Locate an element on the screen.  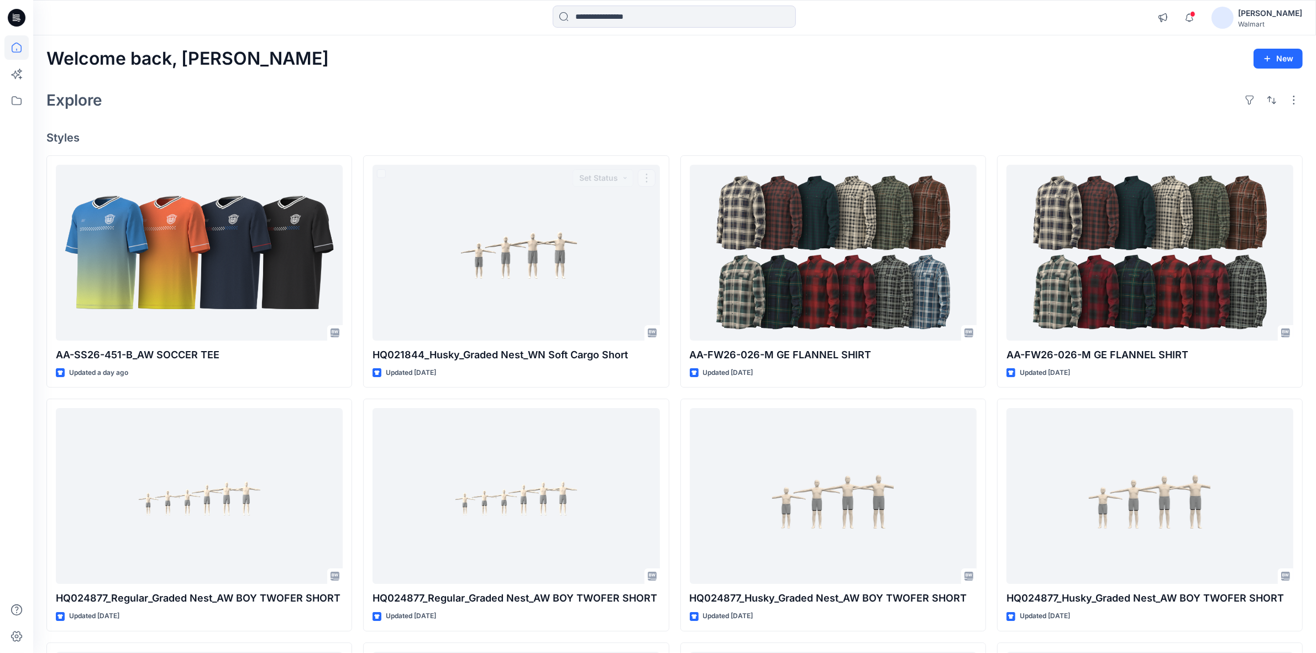
h4: Styles is located at coordinates (674, 138).